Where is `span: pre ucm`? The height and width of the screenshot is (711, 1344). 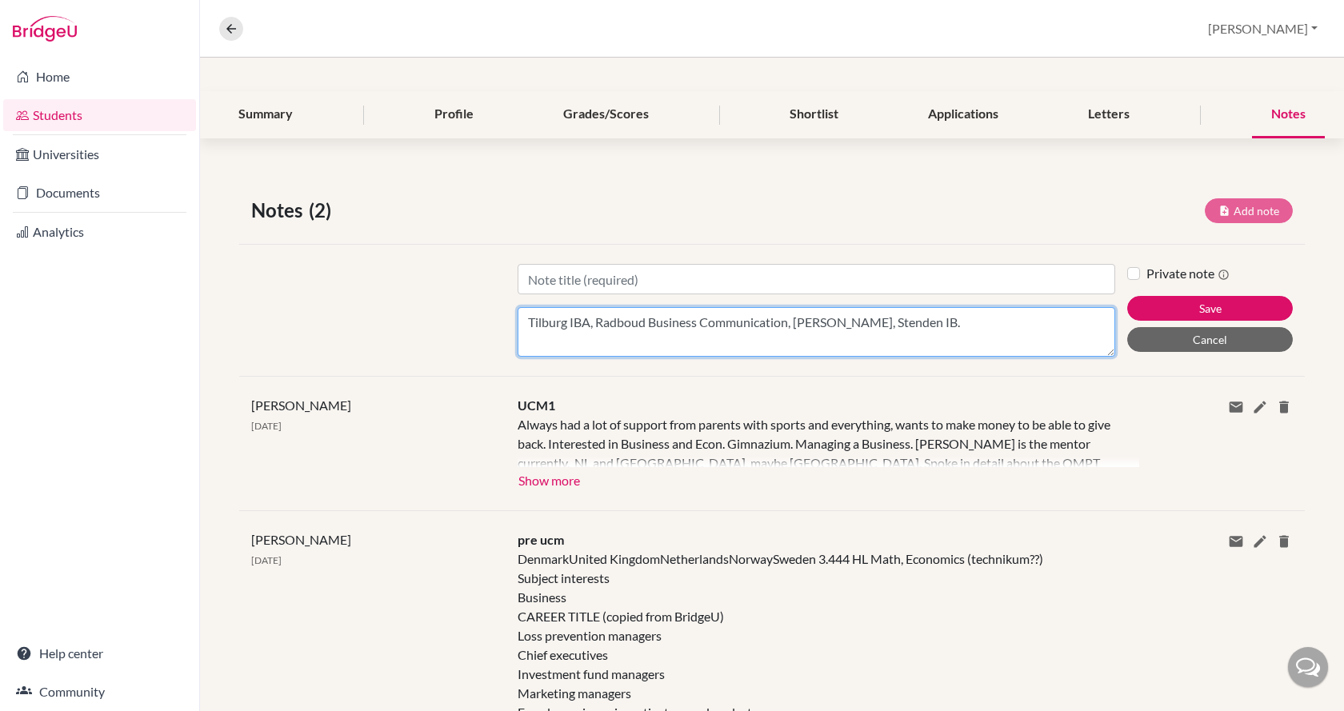 span: pre ucm is located at coordinates (541, 539).